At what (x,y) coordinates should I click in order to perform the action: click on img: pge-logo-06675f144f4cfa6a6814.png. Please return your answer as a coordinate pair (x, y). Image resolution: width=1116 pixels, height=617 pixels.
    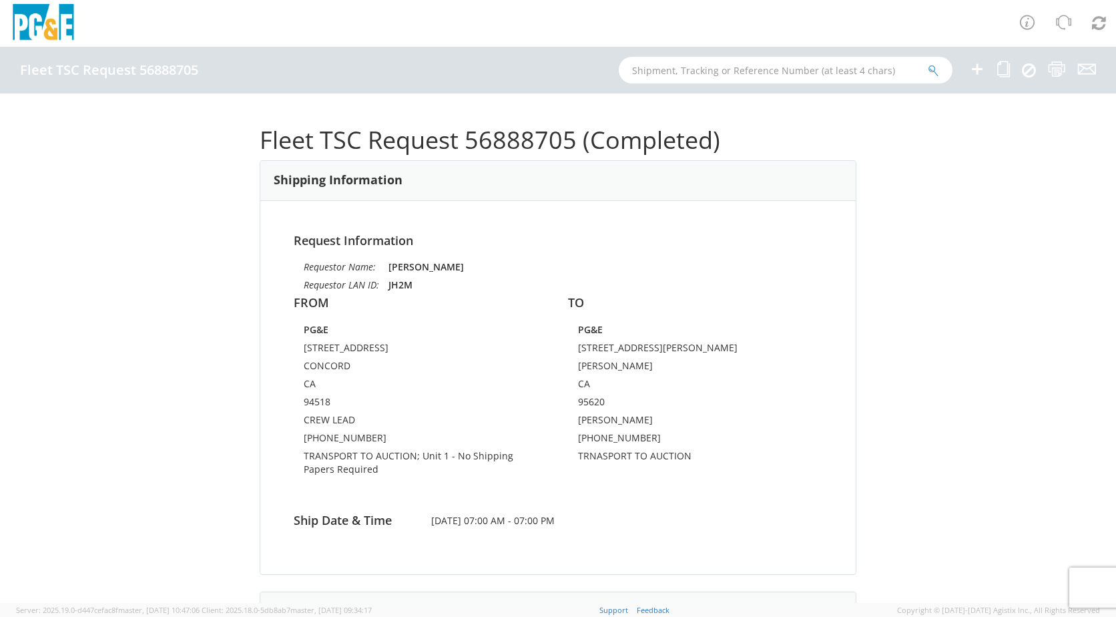
    Looking at the image, I should click on (43, 23).